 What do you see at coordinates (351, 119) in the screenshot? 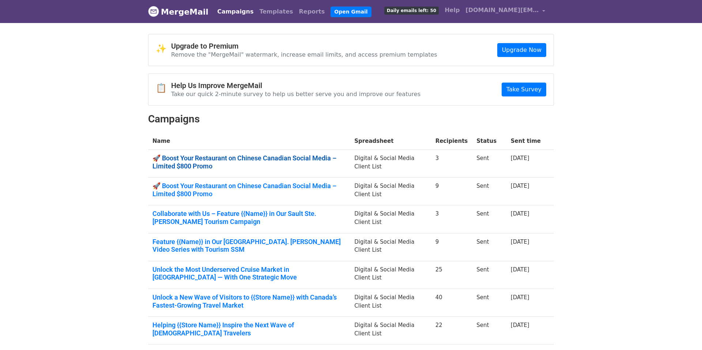
I see `h2: Campaigns` at bounding box center [351, 119].